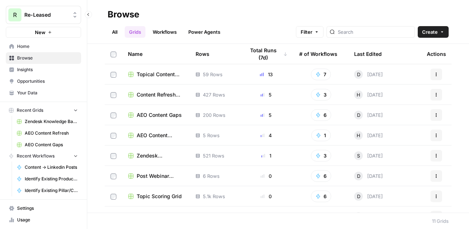 The image size is (469, 229). What do you see at coordinates (160, 95) in the screenshot?
I see `span: Content Refresh Grid` at bounding box center [160, 95].